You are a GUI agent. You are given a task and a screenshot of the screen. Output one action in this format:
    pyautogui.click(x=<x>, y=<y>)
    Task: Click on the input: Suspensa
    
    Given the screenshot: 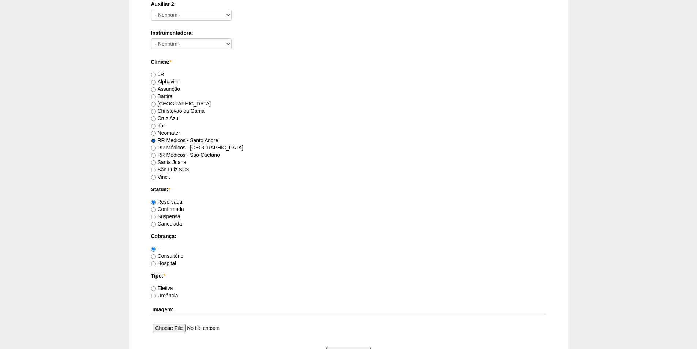 What is the action you would take?
    pyautogui.click(x=153, y=217)
    